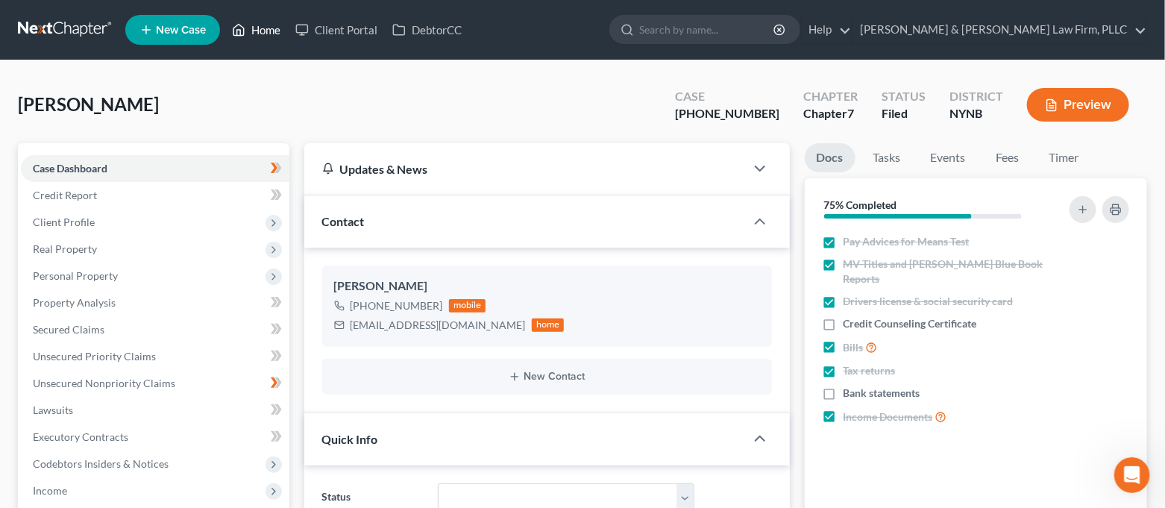 The height and width of the screenshot is (508, 1165). Describe the element at coordinates (181, 30) in the screenshot. I see `span: New Case` at that location.